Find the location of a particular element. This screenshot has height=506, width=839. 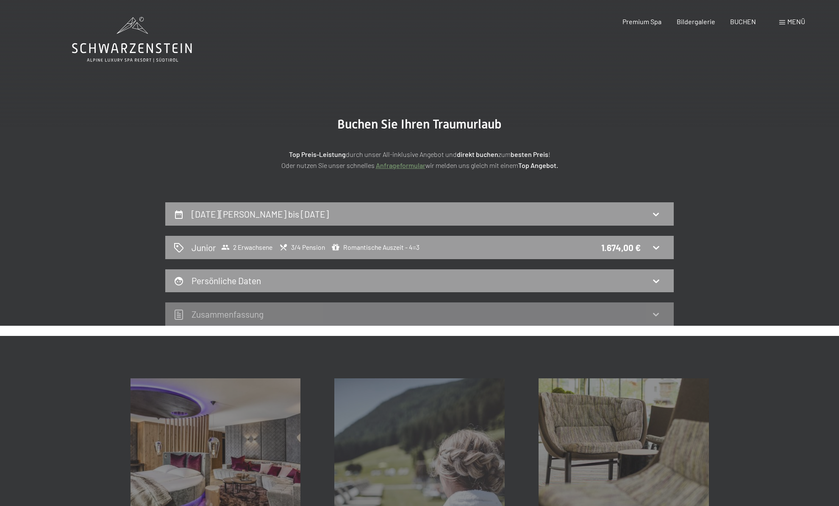

a: Bildergalerie is located at coordinates (696, 21).